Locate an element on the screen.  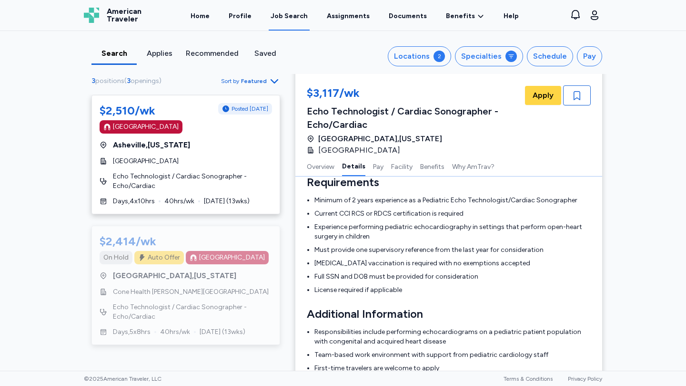
span: Days , 5 x 8 hrs is located at coordinates (132, 332).